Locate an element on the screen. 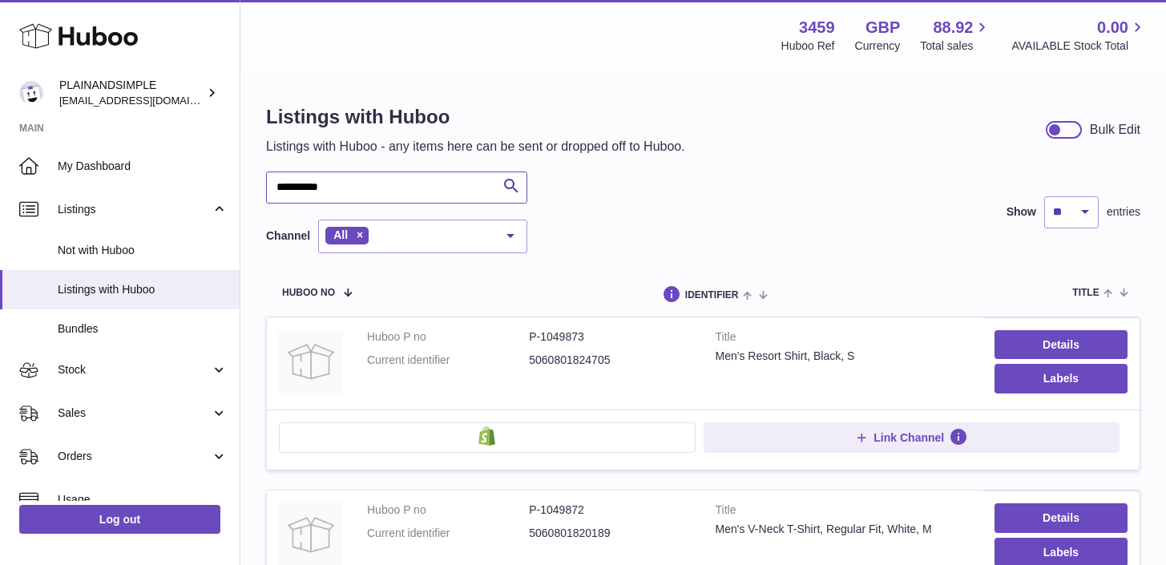  div: PLAINANDSIMPLE is located at coordinates (131, 93).